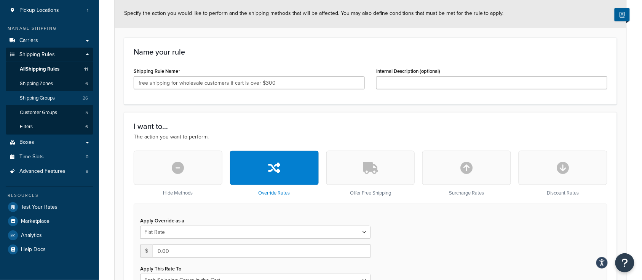 The width and height of the screenshot is (642, 280). I want to click on span: 5, so click(86, 112).